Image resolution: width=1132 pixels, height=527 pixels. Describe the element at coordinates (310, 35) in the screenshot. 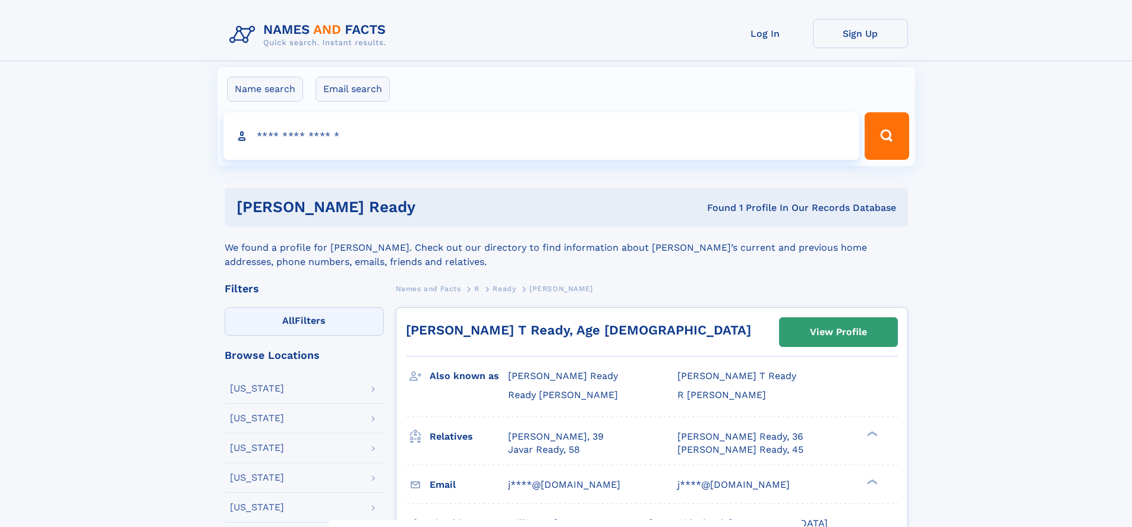

I see `img: Logo Names and Facts` at that location.